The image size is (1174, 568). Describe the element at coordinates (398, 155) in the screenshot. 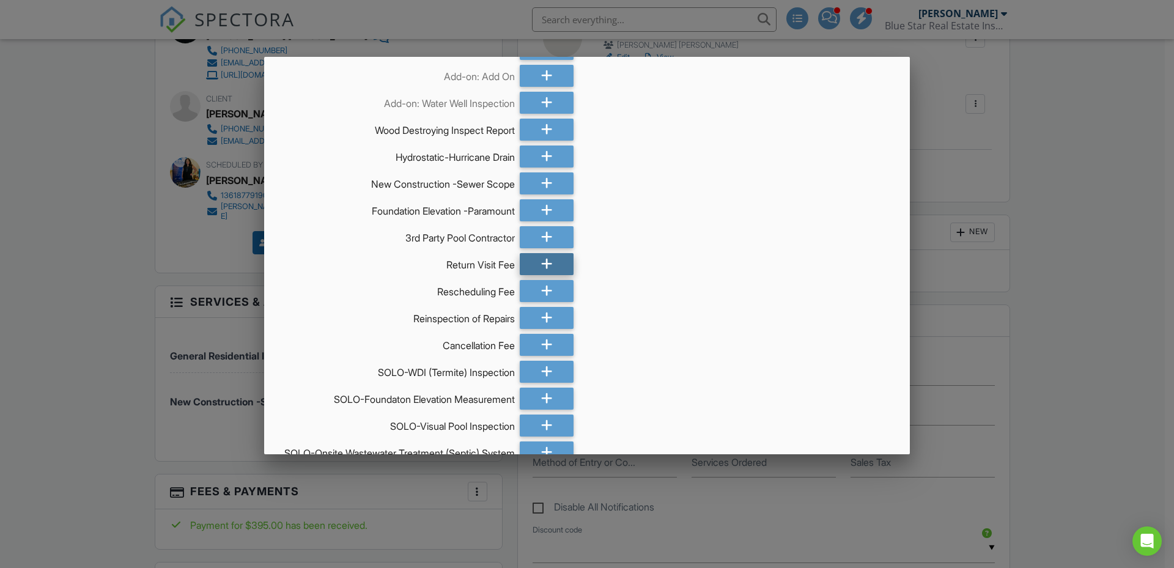

I see `div: Hydrostatic-Hurricane Drain` at that location.